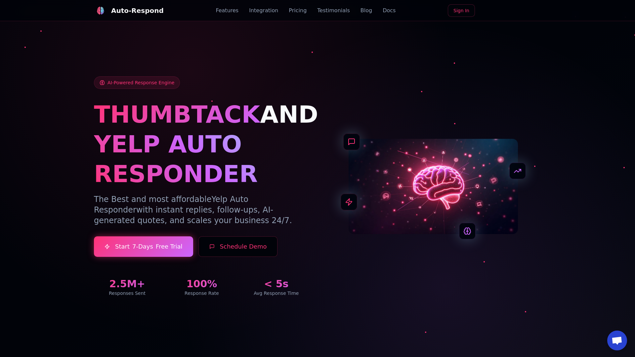 The image size is (635, 357). Describe the element at coordinates (276, 284) in the screenshot. I see `div: < 5s` at that location.